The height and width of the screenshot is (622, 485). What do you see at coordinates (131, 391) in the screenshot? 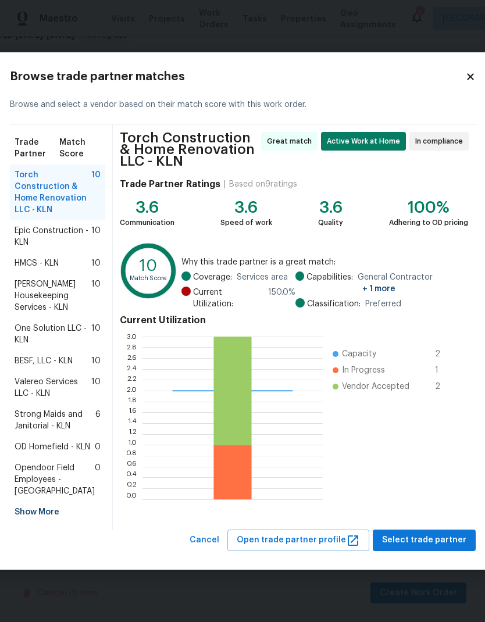
I see `text: 2.0` at bounding box center [131, 391].